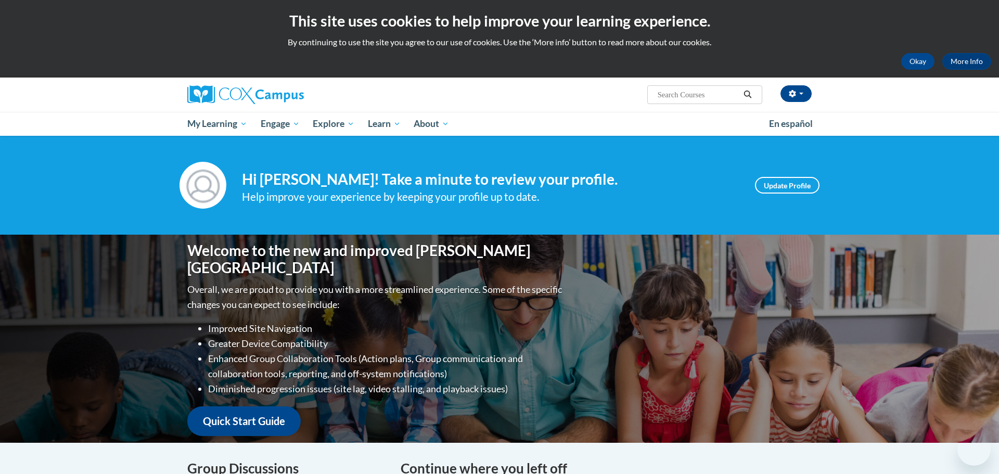 The width and height of the screenshot is (999, 474). I want to click on span: En español, so click(791, 123).